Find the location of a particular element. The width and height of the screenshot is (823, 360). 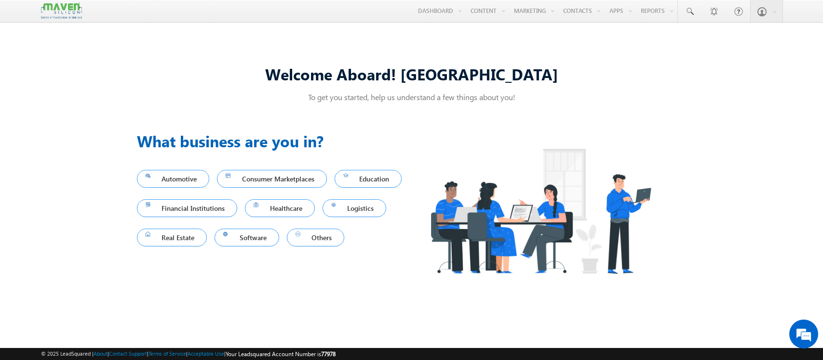

span: Automotive is located at coordinates (173, 179).